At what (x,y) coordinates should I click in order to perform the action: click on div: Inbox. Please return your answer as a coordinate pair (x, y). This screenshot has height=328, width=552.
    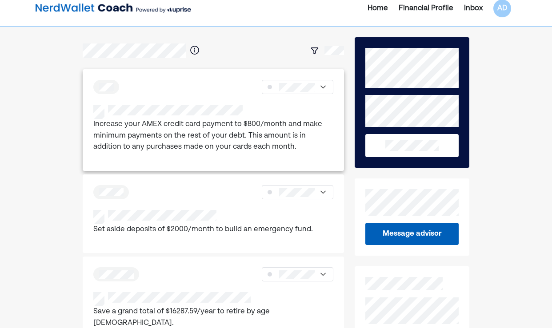
    Looking at the image, I should click on (473, 8).